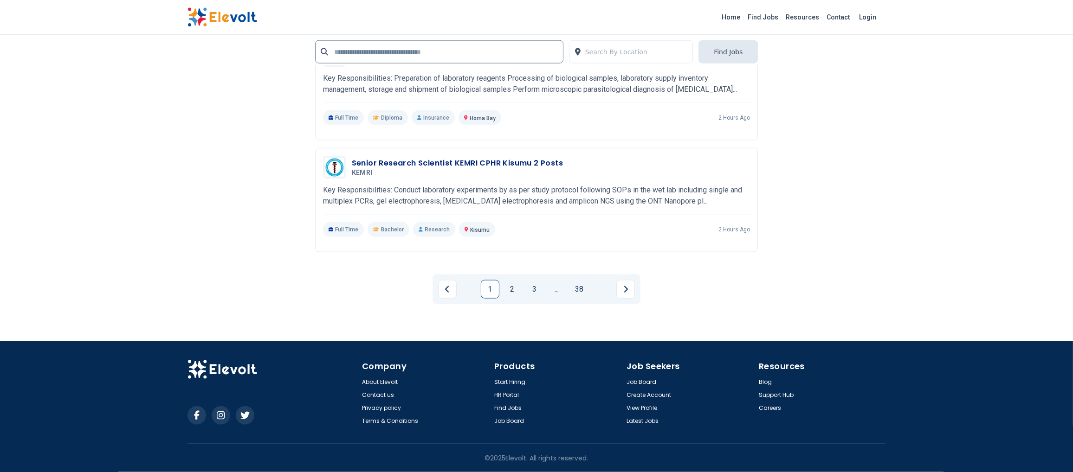 This screenshot has height=472, width=1073. What do you see at coordinates (457, 163) in the screenshot?
I see `h3: Senior Research Scientist KEMRI CPHR Kisumu 2 Posts` at bounding box center [457, 163].